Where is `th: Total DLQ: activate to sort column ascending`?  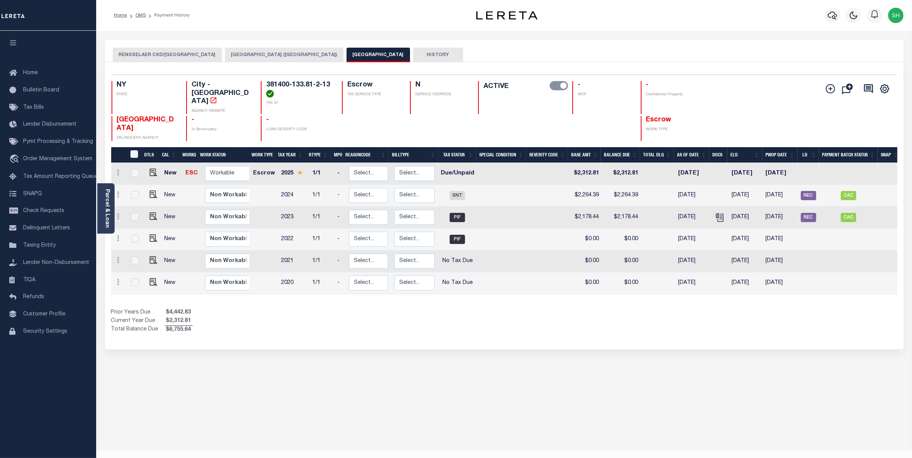
th: Total DLQ: activate to sort column ascending is located at coordinates (657, 155).